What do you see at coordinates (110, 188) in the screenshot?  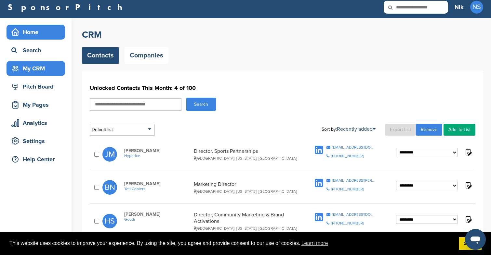 I see `span: BN` at bounding box center [110, 188].